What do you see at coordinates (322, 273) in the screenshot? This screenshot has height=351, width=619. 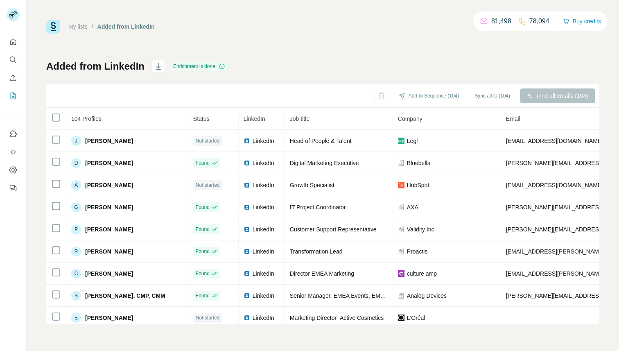 I see `span: Director EMEA Marketing` at bounding box center [322, 273].